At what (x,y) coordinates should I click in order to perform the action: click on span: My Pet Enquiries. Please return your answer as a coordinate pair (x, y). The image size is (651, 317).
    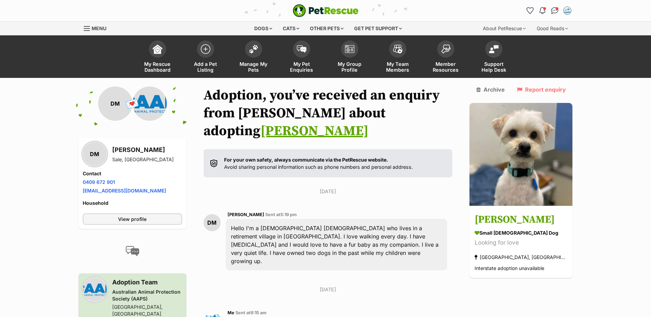
    Looking at the image, I should click on (302, 67).